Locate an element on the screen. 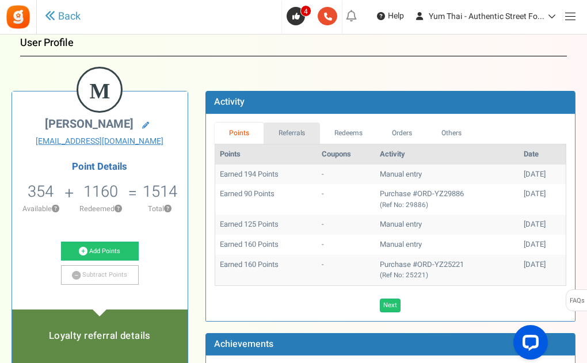 Image resolution: width=587 pixels, height=363 pixels. b: Activity is located at coordinates (229, 102).